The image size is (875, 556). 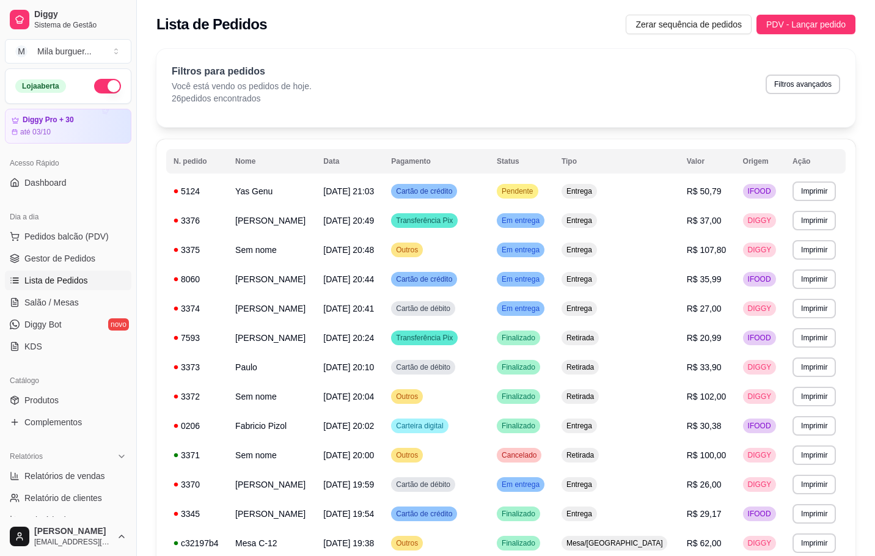 I want to click on span: KDS, so click(x=33, y=347).